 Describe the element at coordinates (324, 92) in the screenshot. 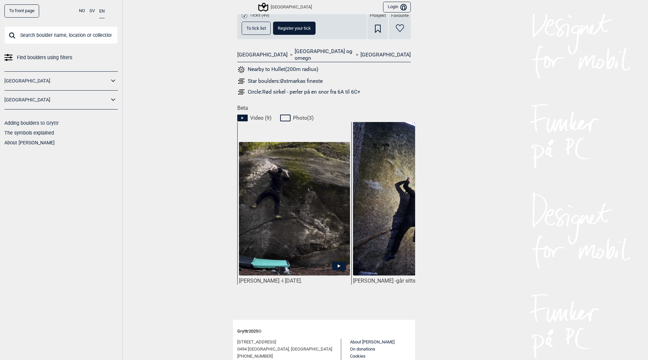

I see `a: Circle:Rød sirkel - perler på en snor fra 6A til 6C+` at that location.